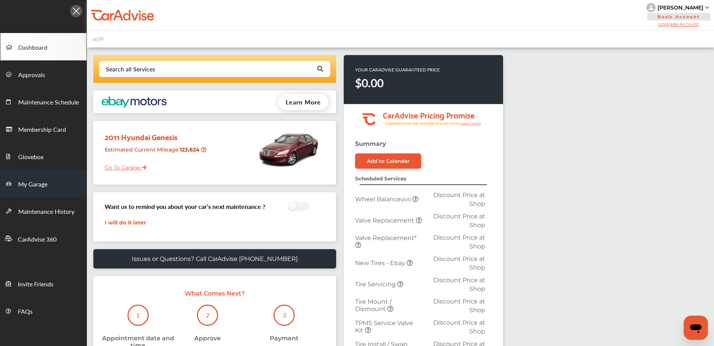  I want to click on div: Search all Services, so click(131, 69).